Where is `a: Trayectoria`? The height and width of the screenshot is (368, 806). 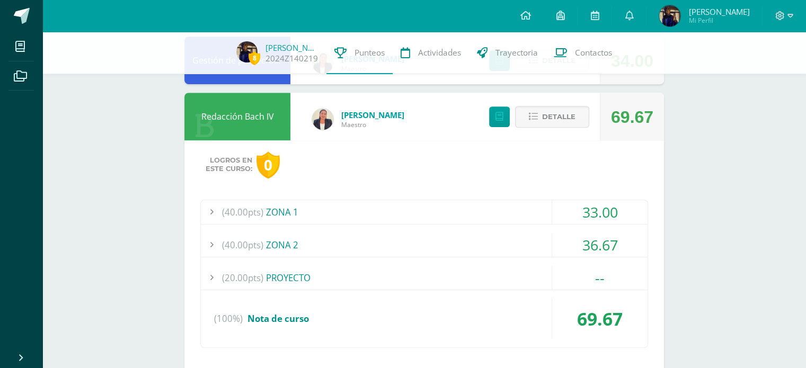 a: Trayectoria is located at coordinates (507, 53).